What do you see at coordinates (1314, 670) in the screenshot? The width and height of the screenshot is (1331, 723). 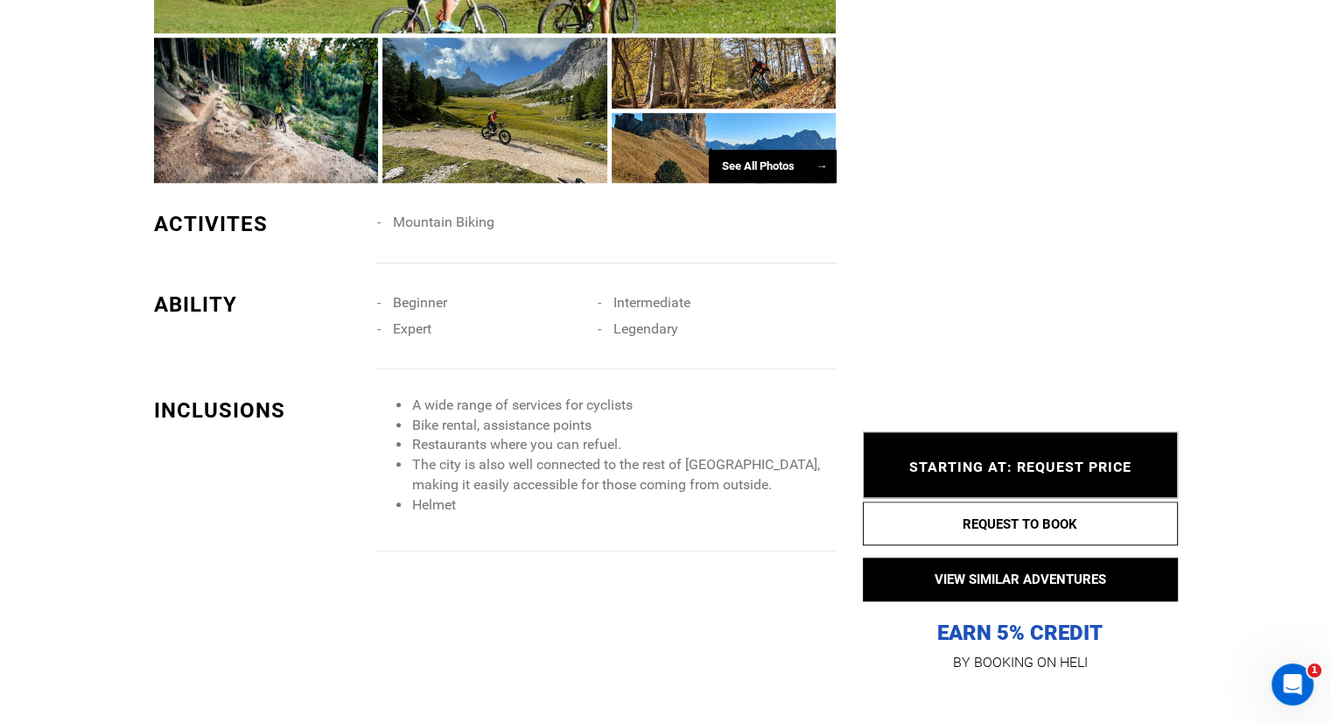 I see `span: 1` at bounding box center [1314, 670].